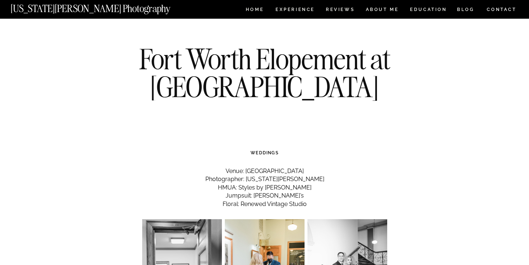  What do you see at coordinates (466, 10) in the screenshot?
I see `nav: BLOG` at bounding box center [466, 10].